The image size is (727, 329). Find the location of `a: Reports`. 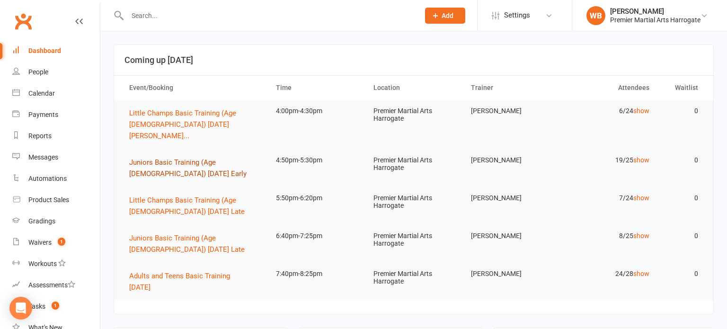

a: Reports is located at coordinates (56, 136).